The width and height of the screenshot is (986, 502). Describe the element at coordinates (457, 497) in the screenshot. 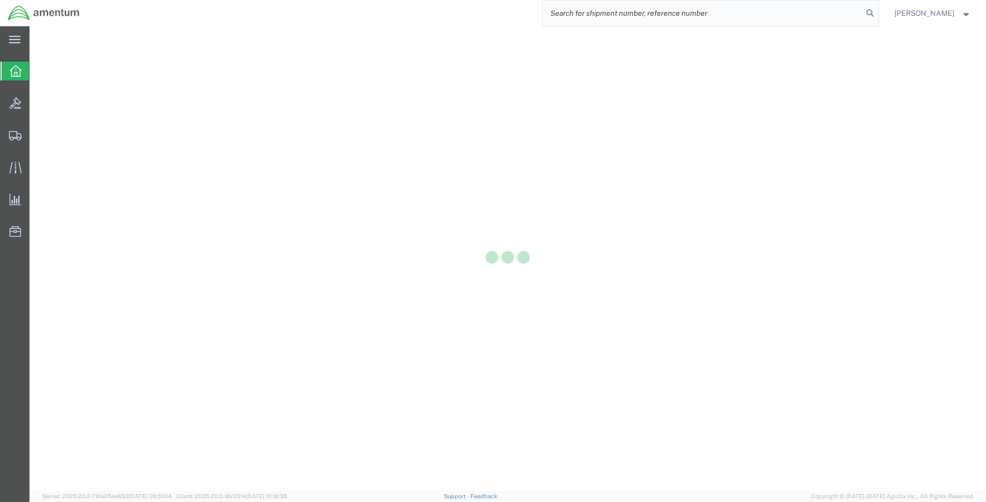

I see `a: Support` at that location.